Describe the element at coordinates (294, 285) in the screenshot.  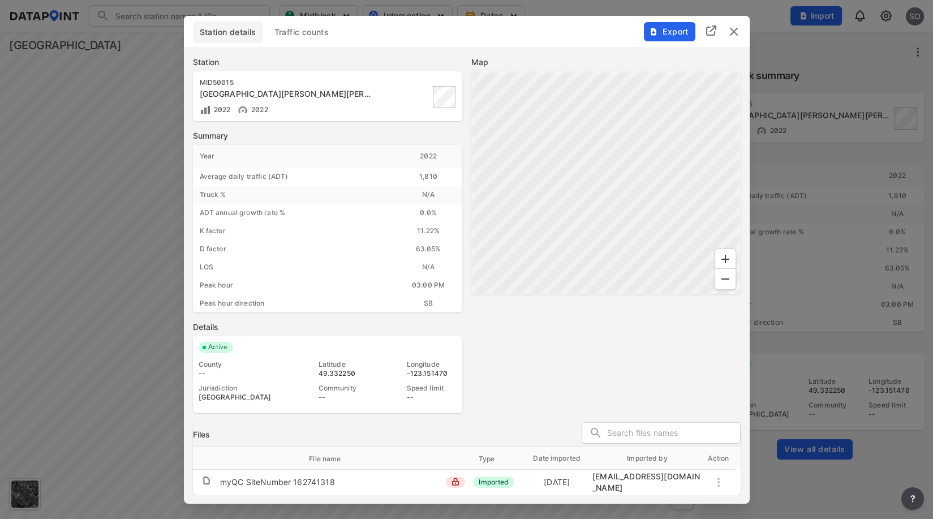
I see `div: Peak hour` at that location.